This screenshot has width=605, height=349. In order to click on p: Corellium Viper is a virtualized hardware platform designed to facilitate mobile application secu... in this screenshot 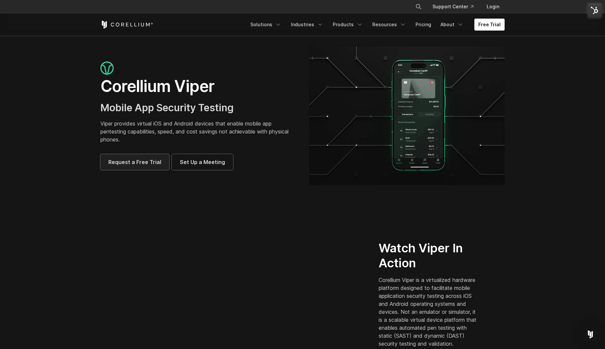, I will do `click(429, 312)`.